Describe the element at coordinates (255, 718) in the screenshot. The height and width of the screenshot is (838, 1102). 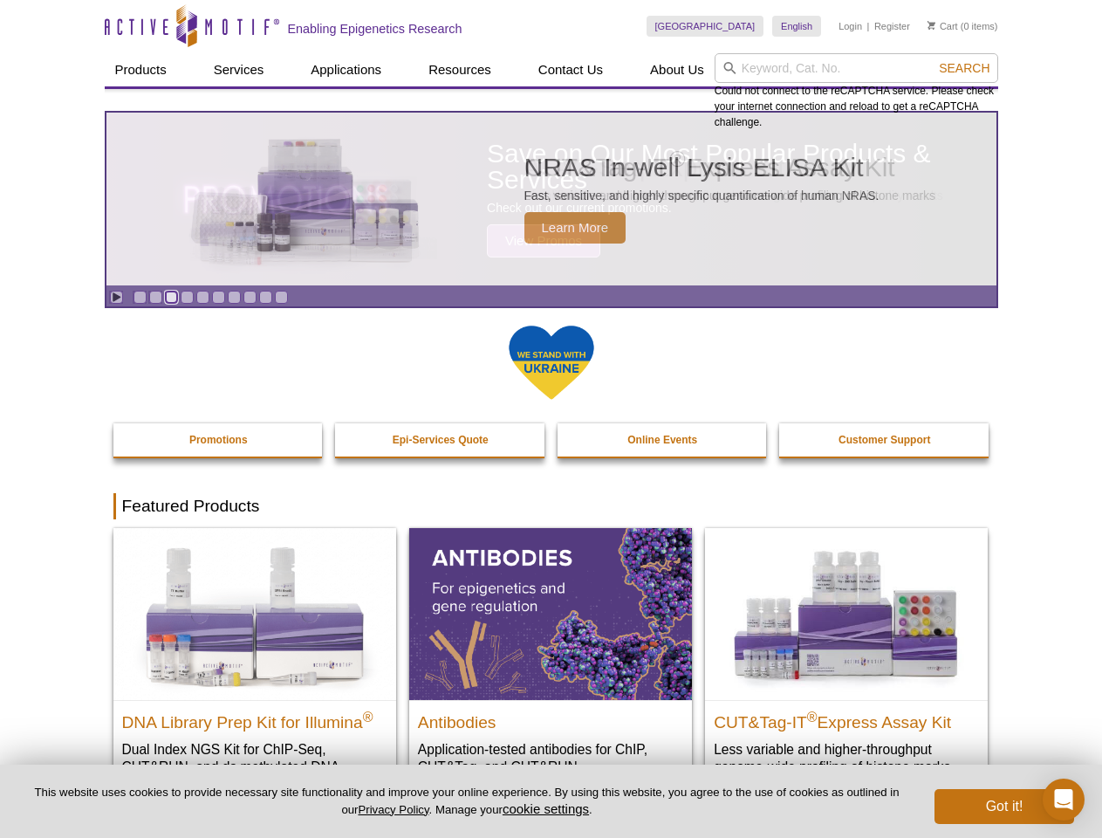
I see `h2: DNA Library Prep Kit for Illumina` at that location.